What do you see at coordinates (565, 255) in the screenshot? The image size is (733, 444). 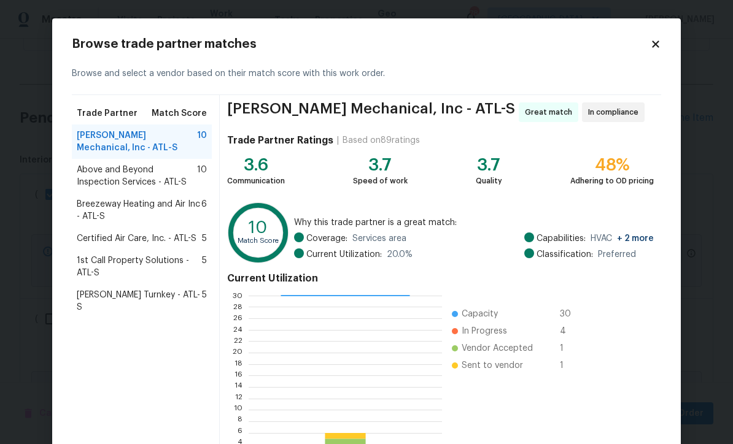 I see `span: Classification:` at bounding box center [565, 255].